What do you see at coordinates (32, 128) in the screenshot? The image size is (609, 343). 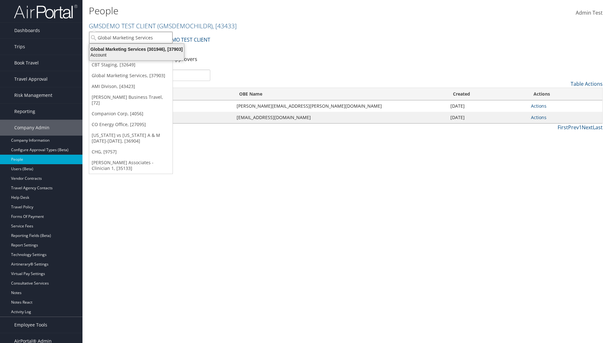 I see `span: Company Admin` at bounding box center [32, 128].